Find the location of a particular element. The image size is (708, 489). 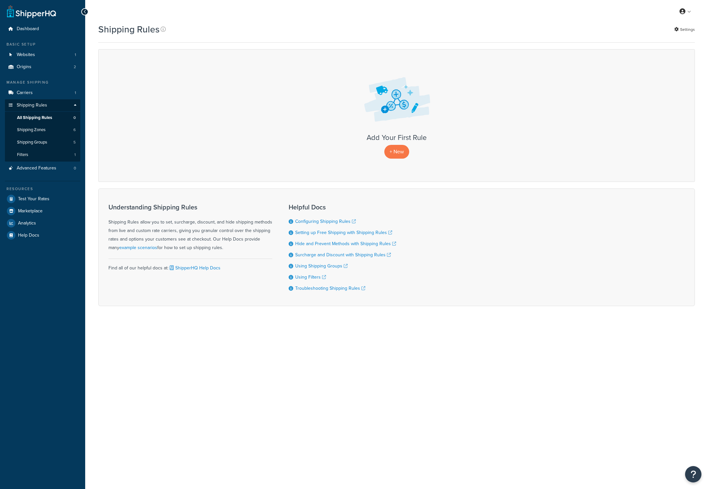

li: Dashboard is located at coordinates (43, 29).